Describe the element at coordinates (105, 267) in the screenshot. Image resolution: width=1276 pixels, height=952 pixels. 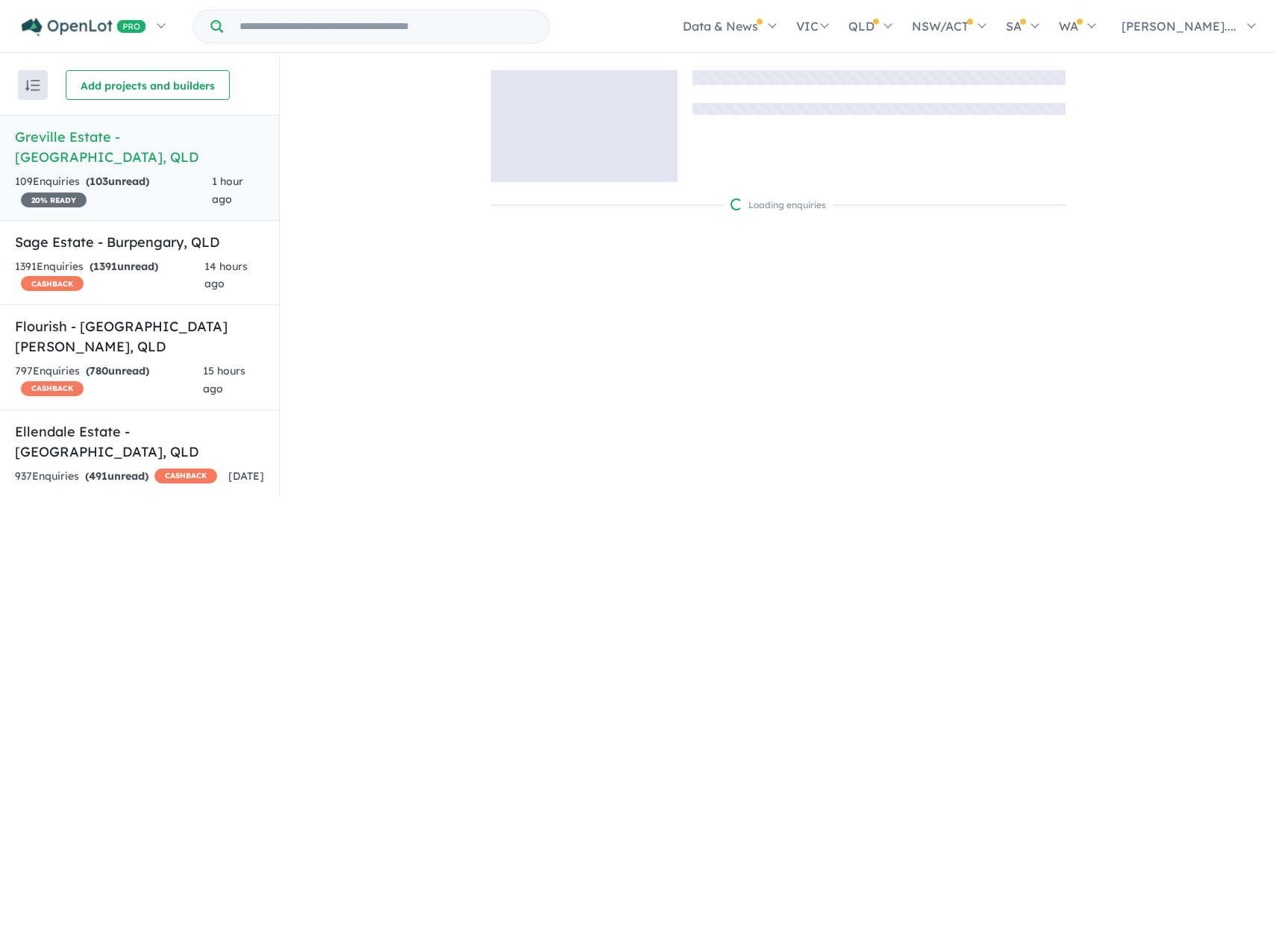
I see `span: 1391` at that location.